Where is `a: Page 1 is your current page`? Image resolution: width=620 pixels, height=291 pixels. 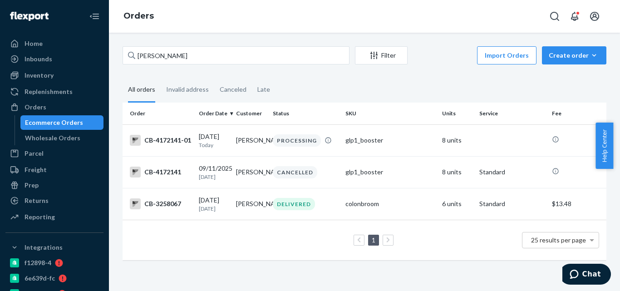 a: Page 1 is your current page is located at coordinates (374, 240).